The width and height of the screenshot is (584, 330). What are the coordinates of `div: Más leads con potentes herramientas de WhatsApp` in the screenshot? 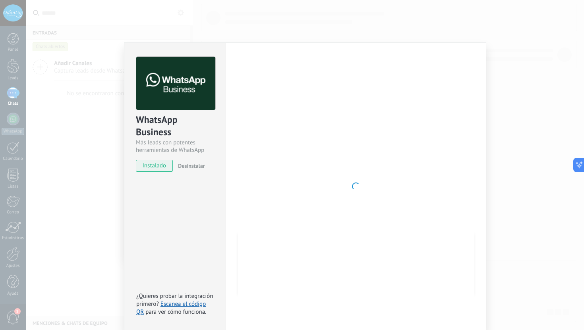 It's located at (175, 147).